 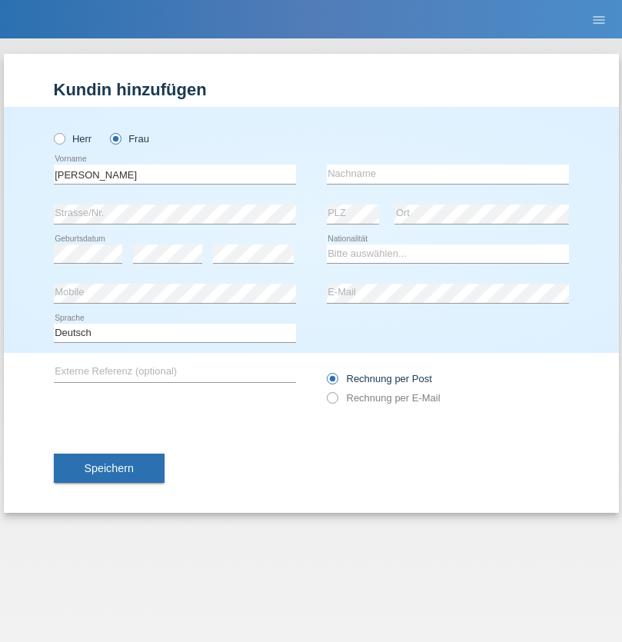 I want to click on label: Rechnung per E-Mail, so click(x=384, y=398).